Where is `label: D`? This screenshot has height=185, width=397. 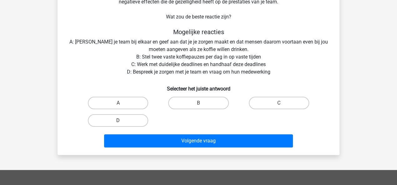 label: D is located at coordinates (118, 120).